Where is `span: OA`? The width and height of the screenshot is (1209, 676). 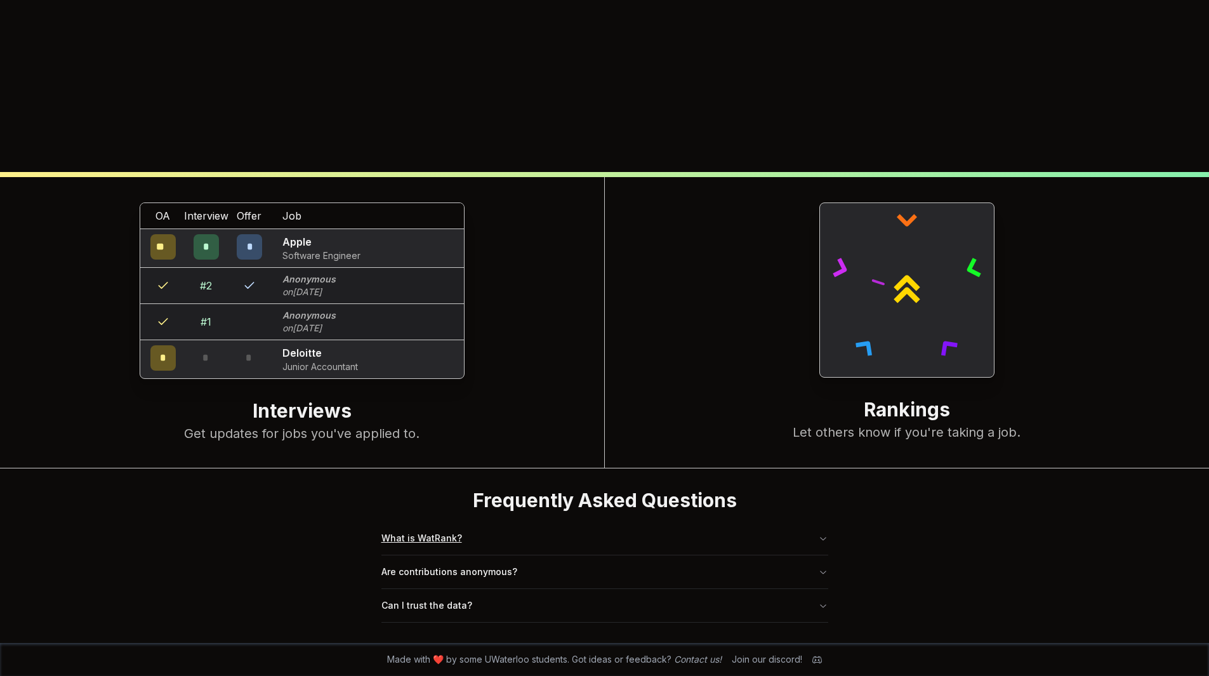 span: OA is located at coordinates (162, 216).